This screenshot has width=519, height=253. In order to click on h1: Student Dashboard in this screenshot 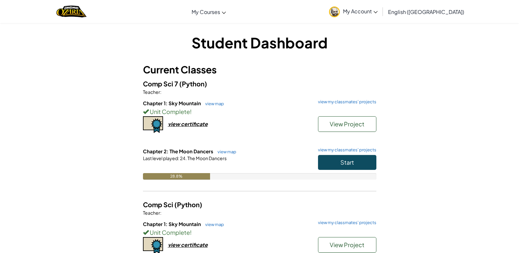, I will do `click(260, 42)`.